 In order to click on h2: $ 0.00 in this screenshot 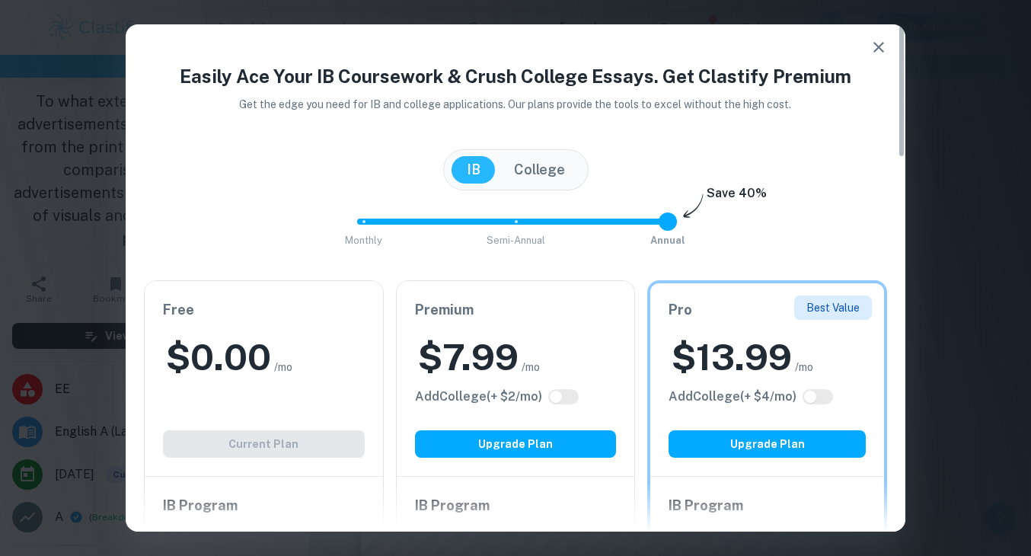, I will do `click(218, 357)`.